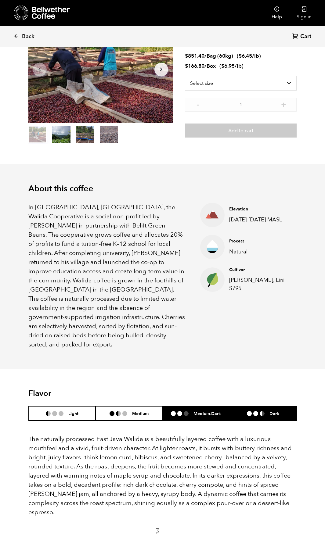 This screenshot has height=534, width=325. I want to click on span: Cart, so click(306, 37).